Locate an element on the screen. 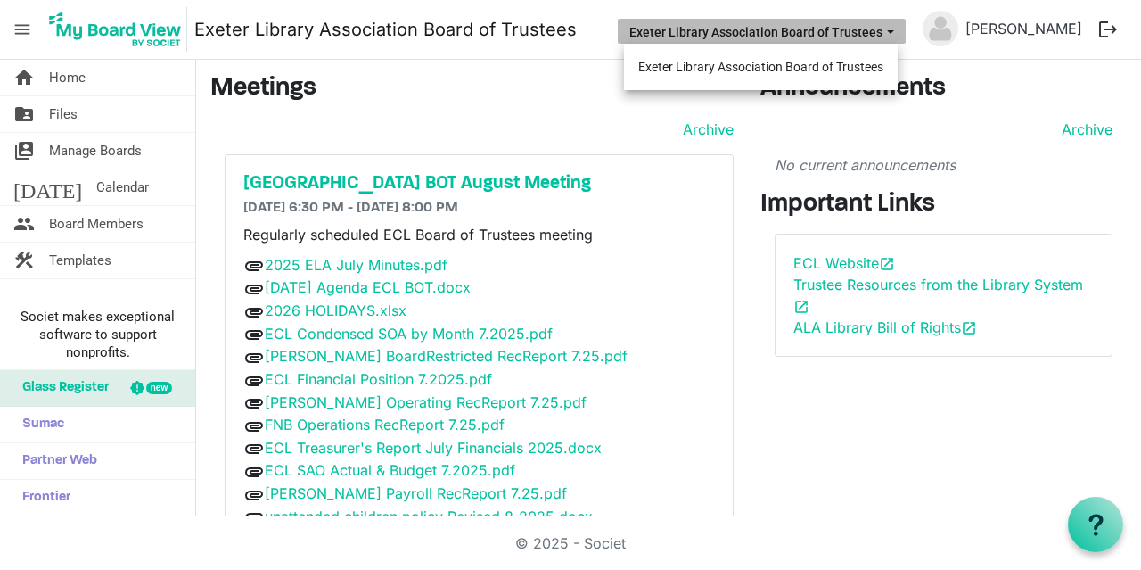  img: no-profile-picture.svg is located at coordinates (941, 29).